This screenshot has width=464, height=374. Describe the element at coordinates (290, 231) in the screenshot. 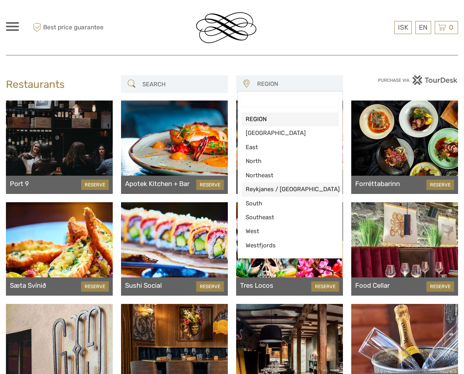

I see `span: West` at that location.